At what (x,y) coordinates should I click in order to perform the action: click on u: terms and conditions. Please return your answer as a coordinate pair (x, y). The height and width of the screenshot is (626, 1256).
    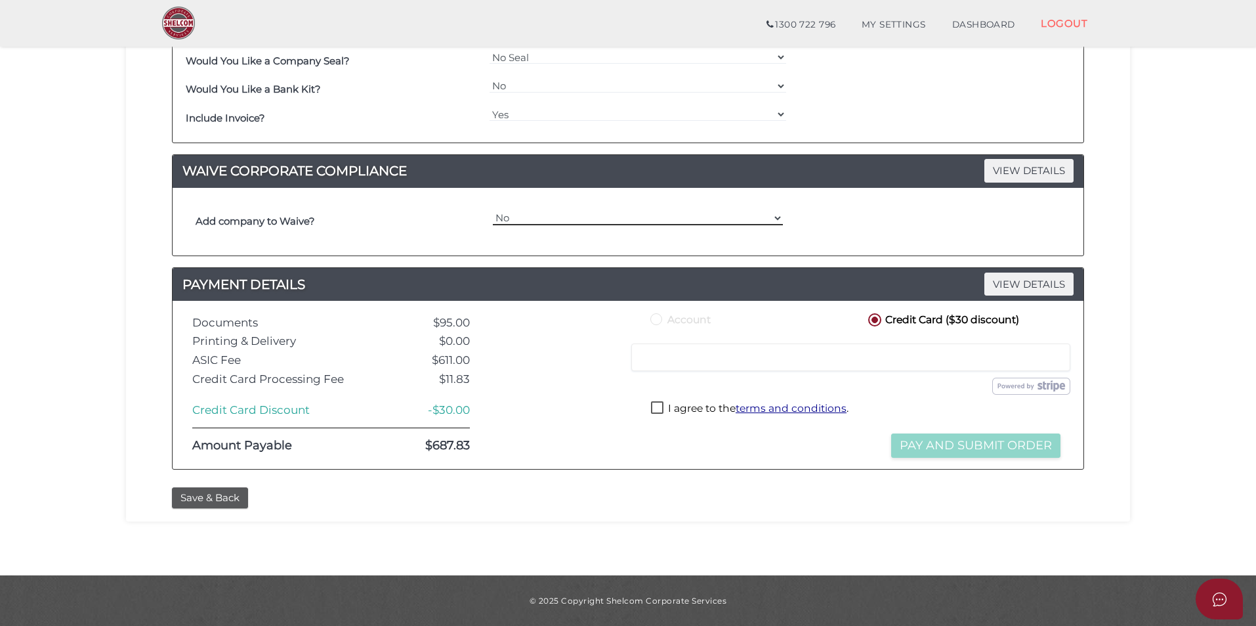
    Looking at the image, I should click on (791, 408).